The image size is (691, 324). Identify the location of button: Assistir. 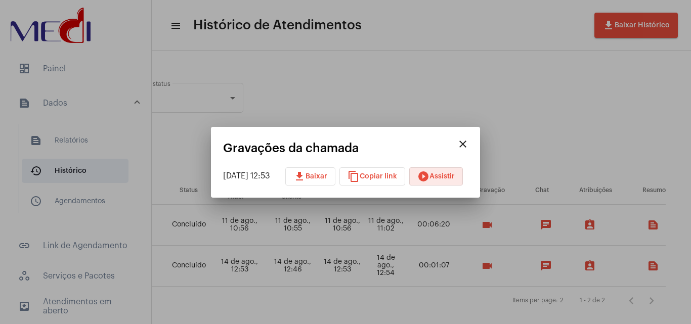
(436, 177).